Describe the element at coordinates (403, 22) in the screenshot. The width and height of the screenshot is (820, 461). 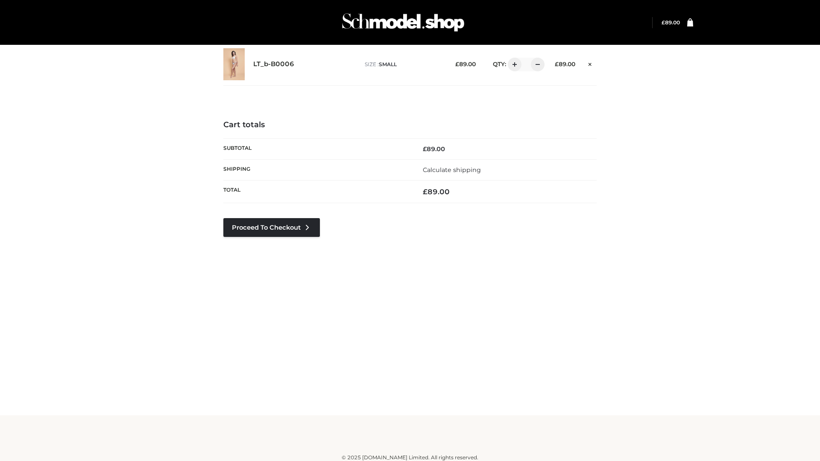
I see `img: Schmodel Admin 964` at that location.